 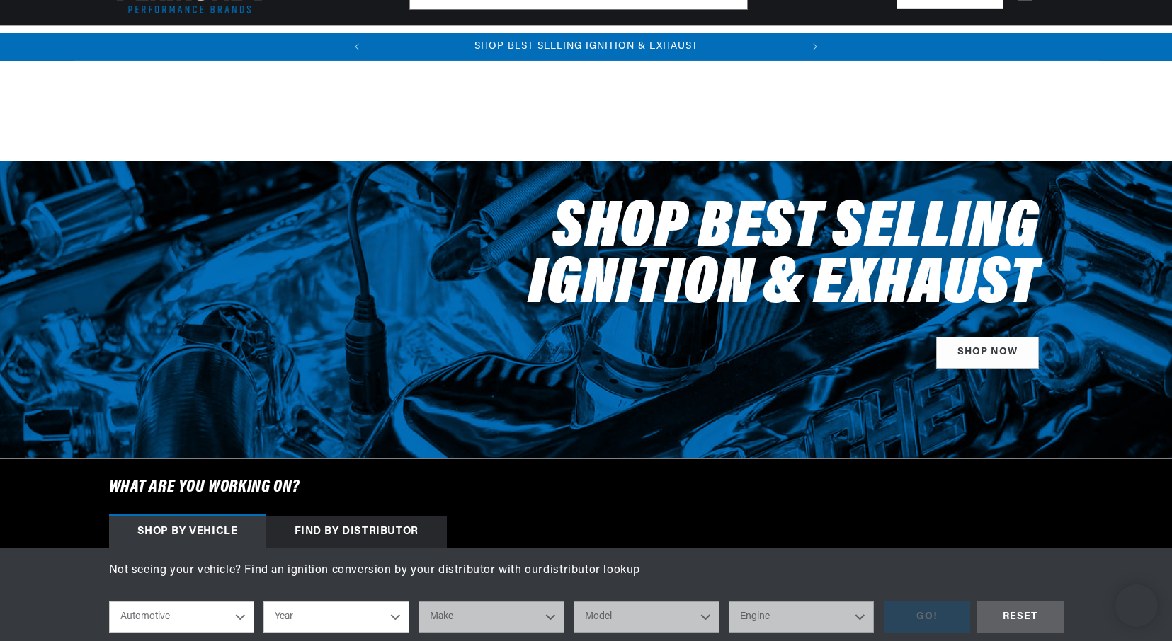 I want to click on div: Find by Distributor, so click(x=356, y=532).